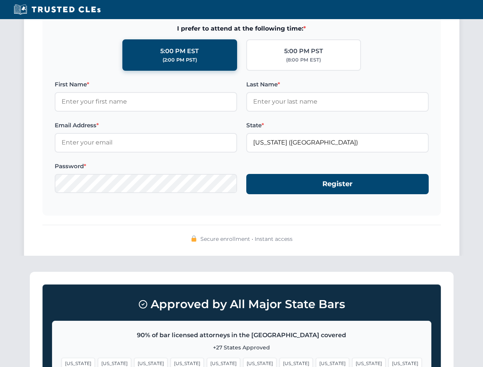 This screenshot has width=483, height=367. What do you see at coordinates (242, 29) in the screenshot?
I see `span: I prefer to attend at the following time:` at bounding box center [242, 29].